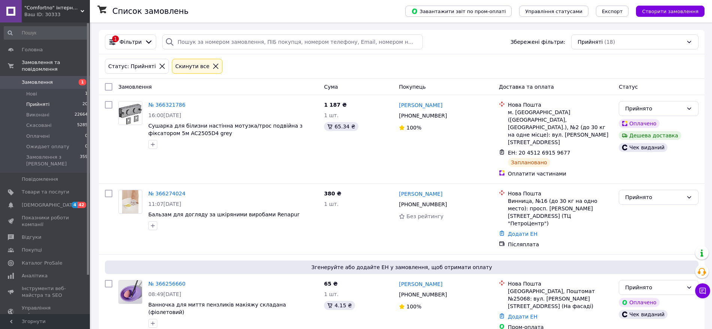  I want to click on div: Оплатити частинами, so click(560, 174).